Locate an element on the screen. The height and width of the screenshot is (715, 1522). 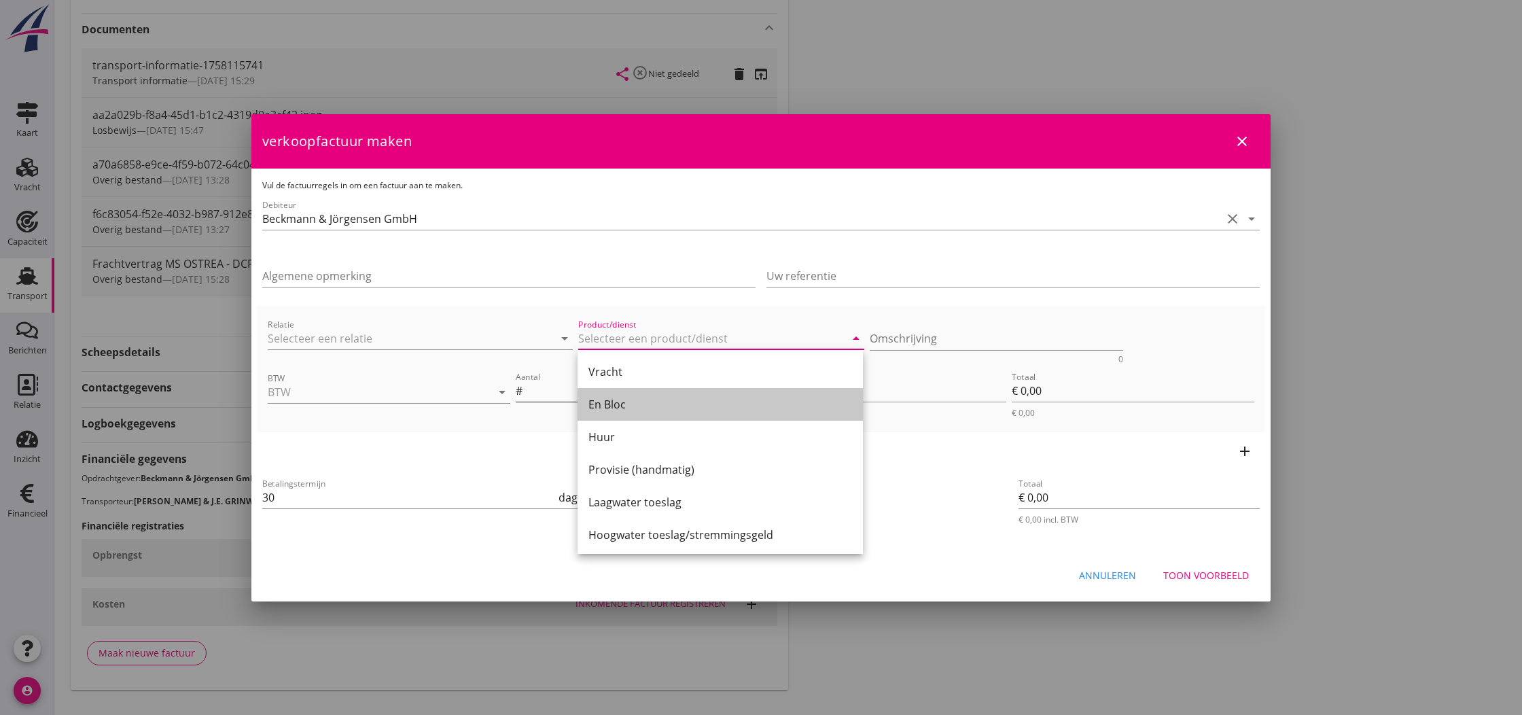
input: Prijs is located at coordinates (889, 391).